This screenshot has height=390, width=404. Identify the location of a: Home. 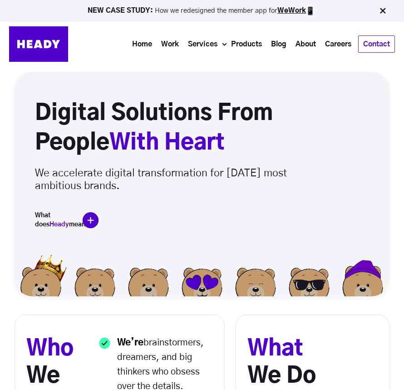
(142, 44).